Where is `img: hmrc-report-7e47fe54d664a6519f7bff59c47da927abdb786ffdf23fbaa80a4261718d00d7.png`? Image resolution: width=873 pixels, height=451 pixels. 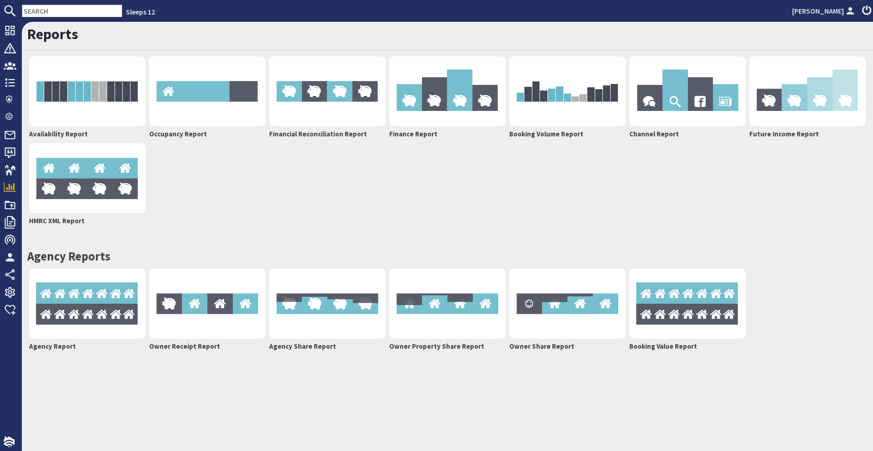
img: hmrc-report-7e47fe54d664a6519f7bff59c47da927abdb786ffdf23fbaa80a4261718d00d7.png is located at coordinates (87, 178).